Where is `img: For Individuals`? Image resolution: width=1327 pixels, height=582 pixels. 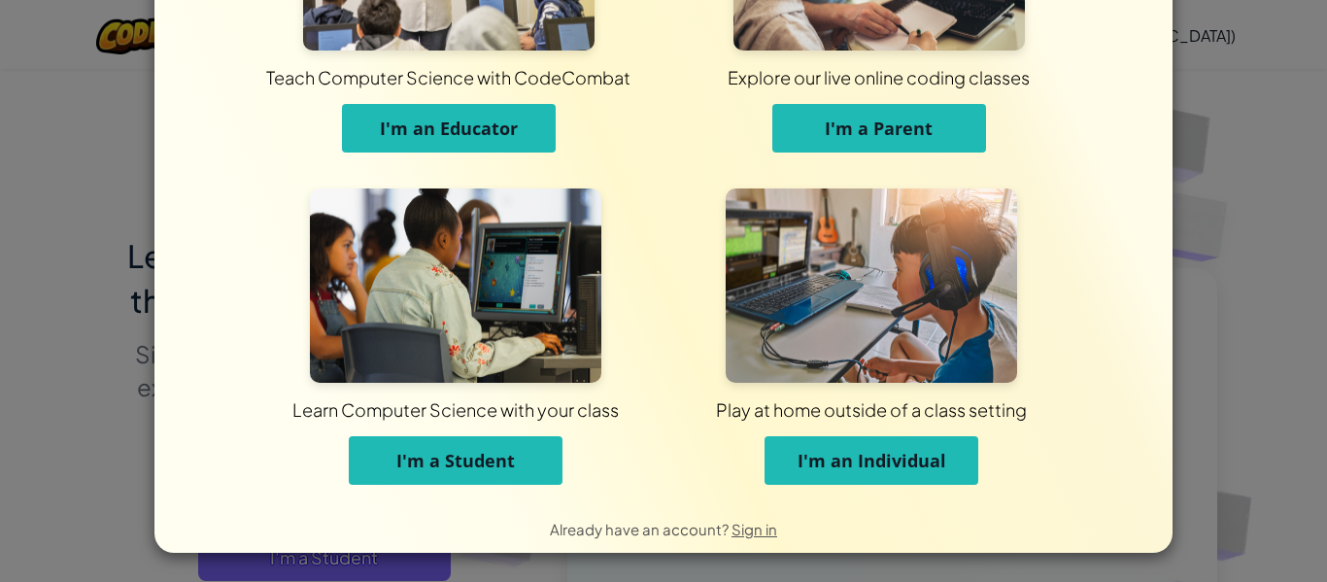
img: For Individuals is located at coordinates (871, 286).